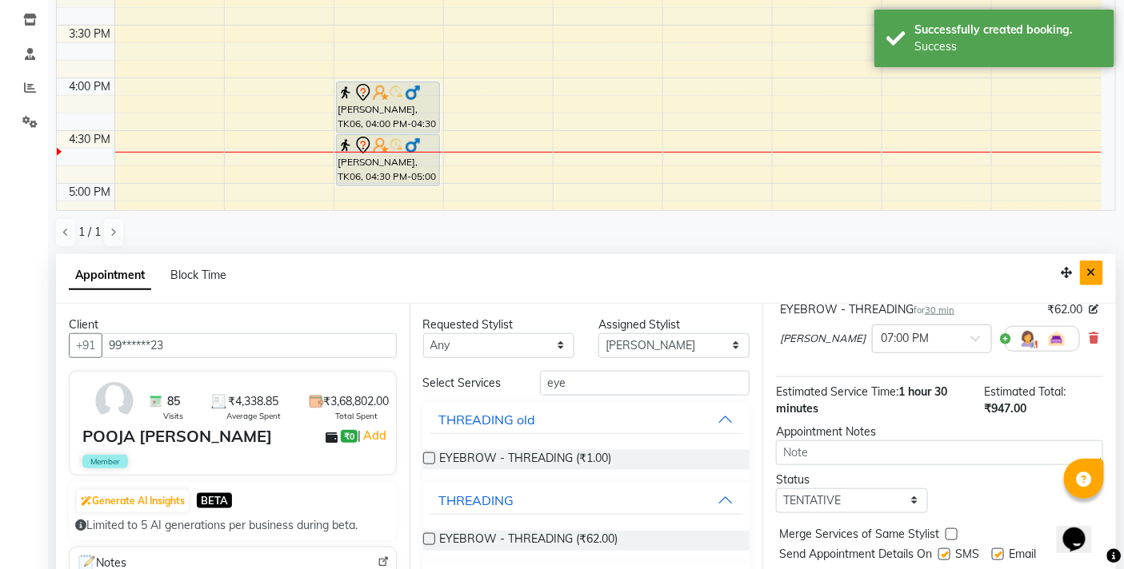  What do you see at coordinates (851, 480) in the screenshot?
I see `div: Status` at bounding box center [851, 480].